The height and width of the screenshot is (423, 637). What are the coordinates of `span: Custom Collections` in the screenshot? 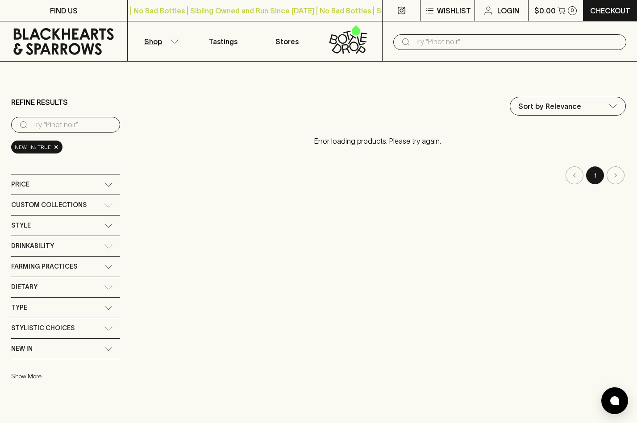 It's located at (49, 205).